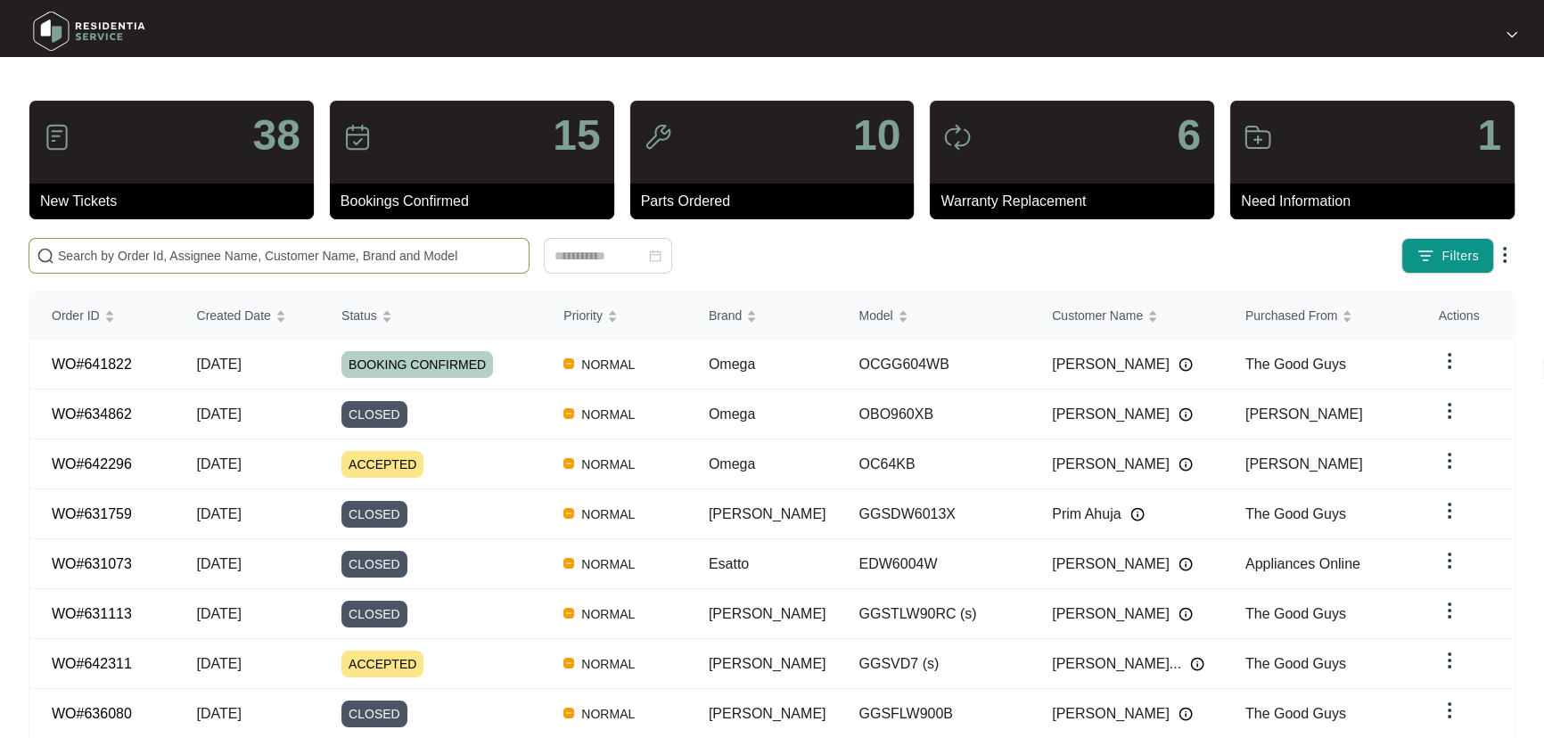  Describe the element at coordinates (290, 256) in the screenshot. I see `input: Search by Order Id, Assignee Name, Customer Name, Brand and Model` at that location.